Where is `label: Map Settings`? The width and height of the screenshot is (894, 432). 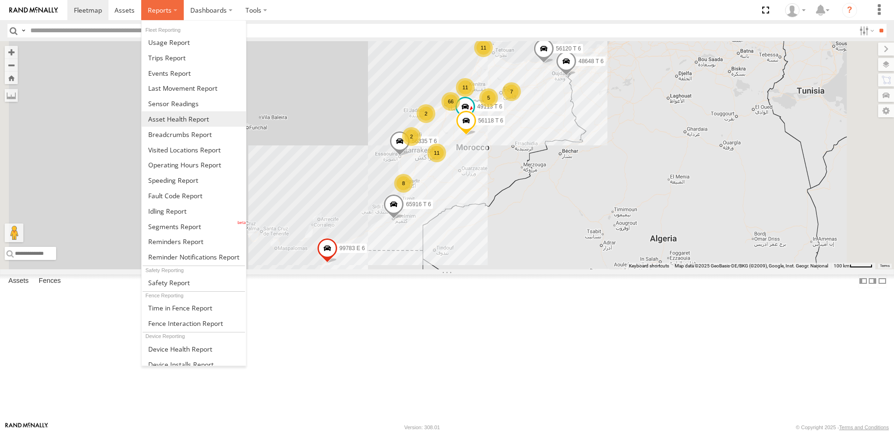 label: Map Settings is located at coordinates (886, 111).